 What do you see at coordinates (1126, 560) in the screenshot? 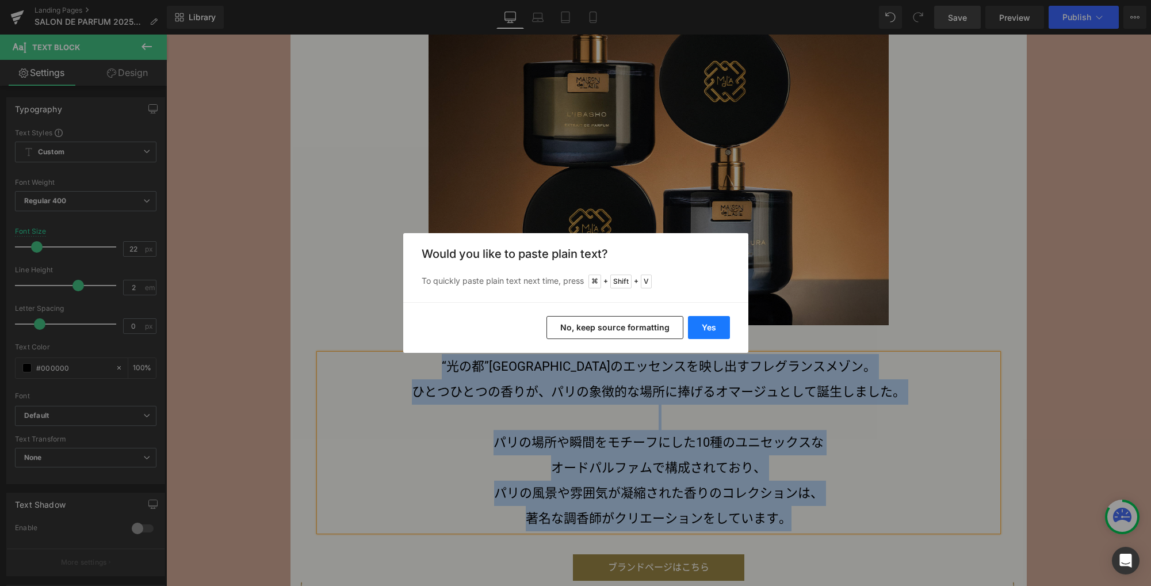
I see `div: Open Intercom Messenger` at bounding box center [1126, 560].